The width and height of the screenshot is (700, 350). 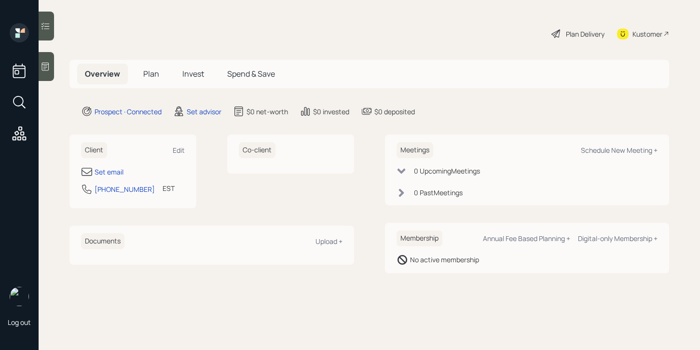 I want to click on div: Annual Fee Based Planning +, so click(x=527, y=238).